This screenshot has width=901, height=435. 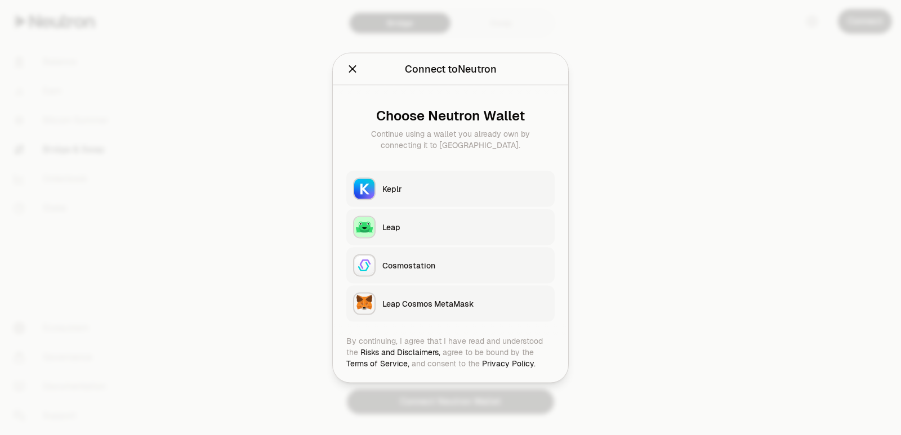 I want to click on div: Keplr, so click(x=465, y=189).